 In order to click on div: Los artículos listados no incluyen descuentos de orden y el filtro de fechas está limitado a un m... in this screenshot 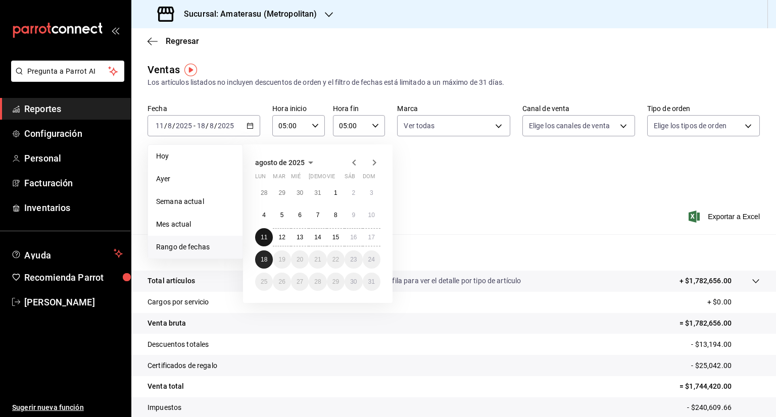, I will do `click(454, 82)`.